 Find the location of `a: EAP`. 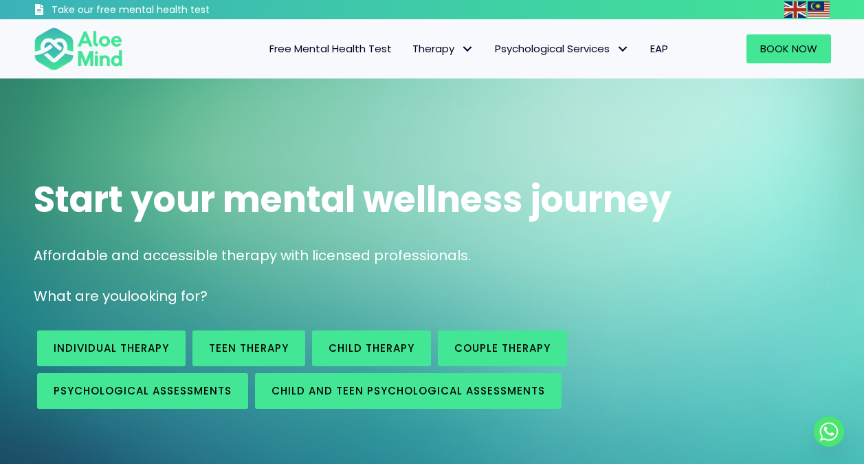

a: EAP is located at coordinates (660, 49).